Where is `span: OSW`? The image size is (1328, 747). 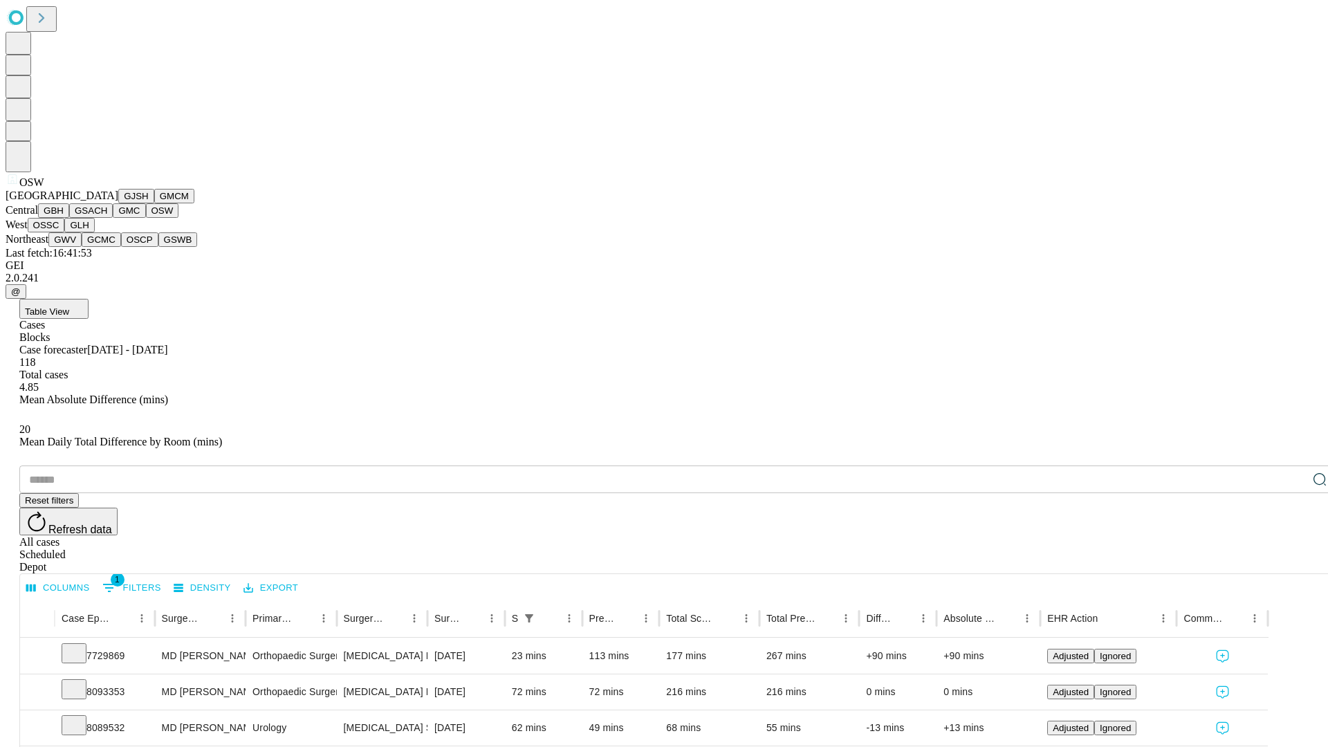 span: OSW is located at coordinates (32, 182).